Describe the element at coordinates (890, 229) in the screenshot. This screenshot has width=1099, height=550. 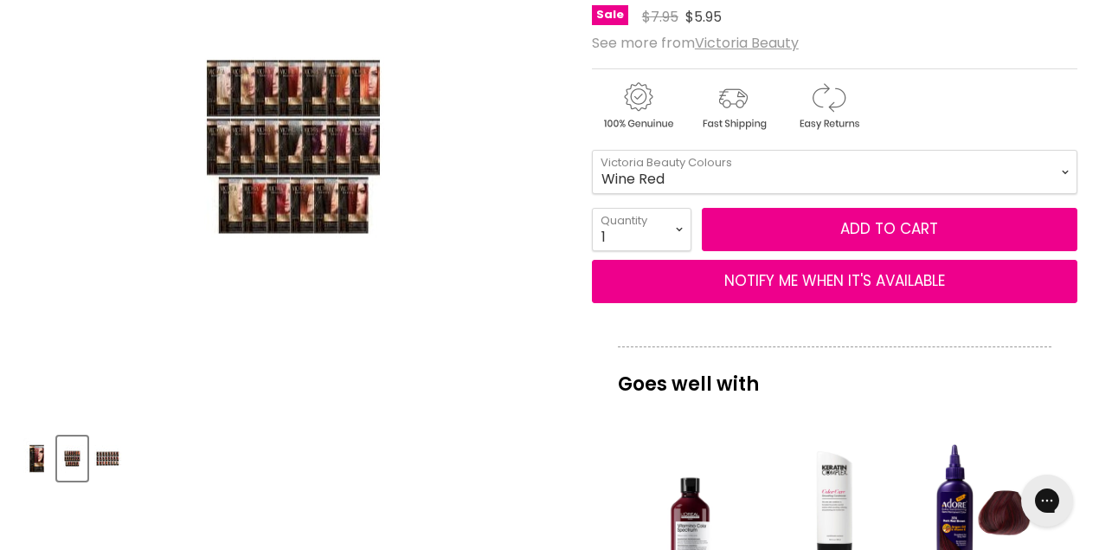
I see `button: Add to cart` at that location.